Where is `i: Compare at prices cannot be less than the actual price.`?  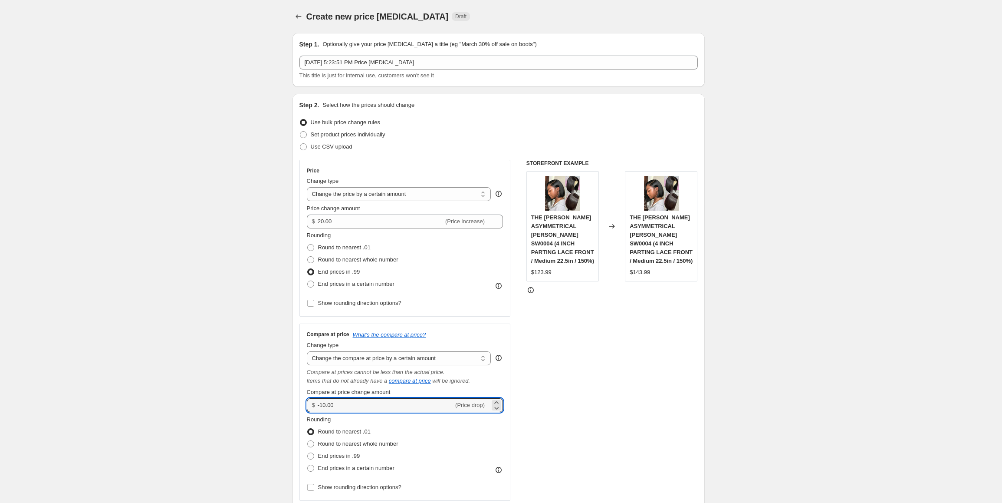
i: Compare at prices cannot be less than the actual price. is located at coordinates (376, 372).